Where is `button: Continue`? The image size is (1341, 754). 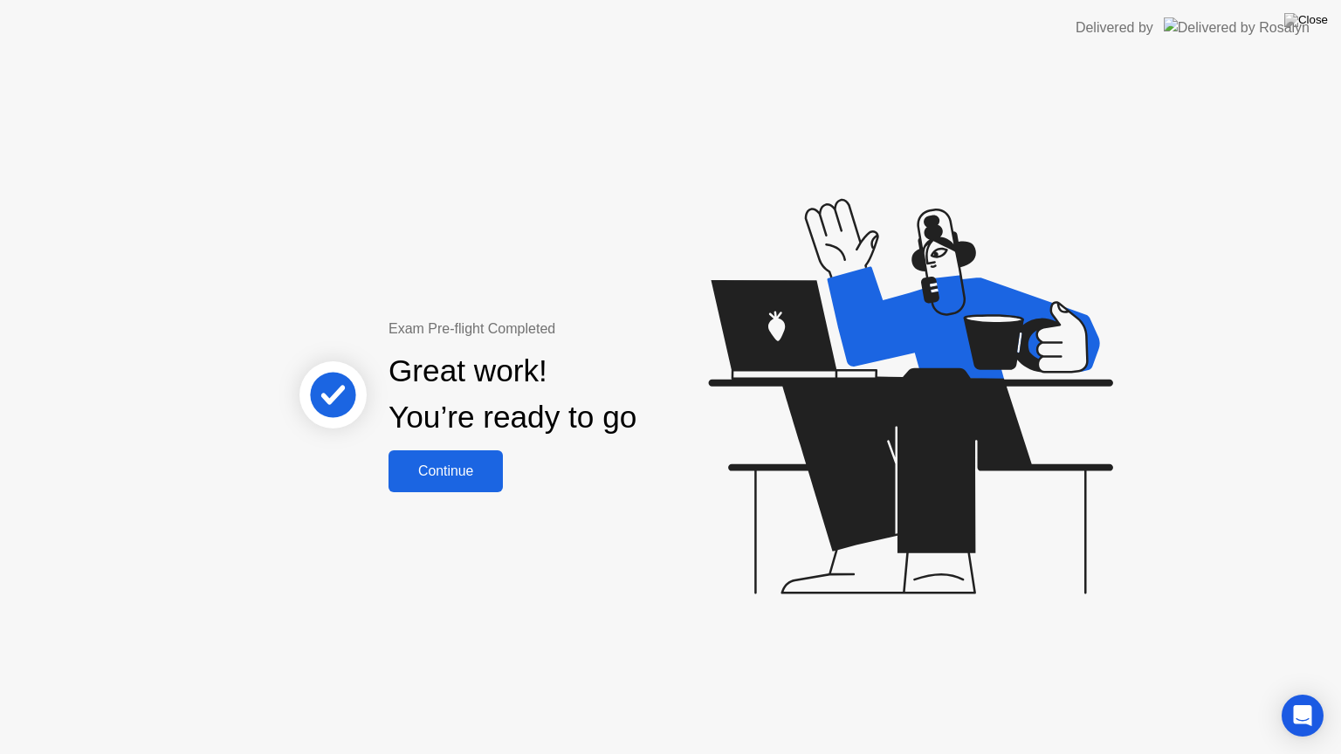
button: Continue is located at coordinates (445, 471).